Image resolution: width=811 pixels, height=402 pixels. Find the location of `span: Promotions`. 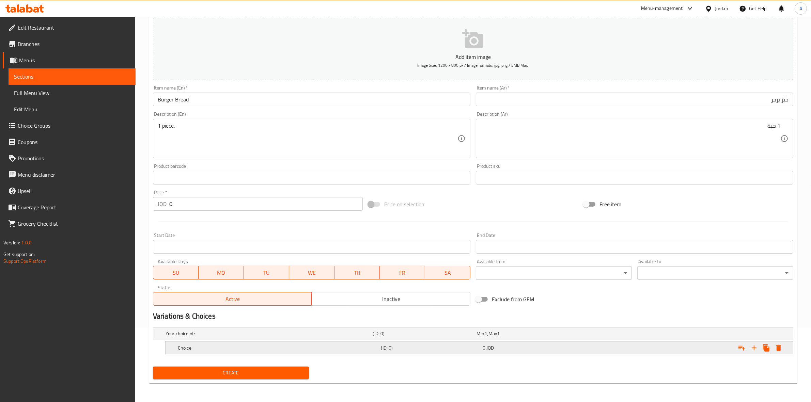

span: Promotions is located at coordinates (74, 158).